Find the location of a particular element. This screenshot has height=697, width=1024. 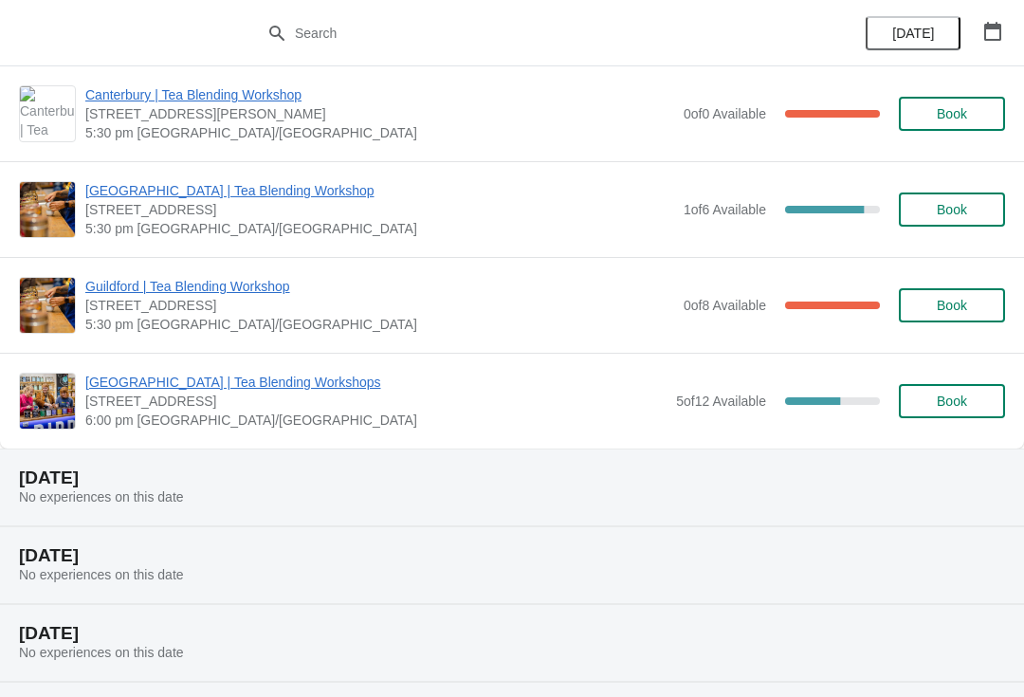

img: Guildford | Tea Blending Workshop | 5 Market Street, Guildford, GU1 4LB | 5:30 pm Europe/London is located at coordinates (47, 305).